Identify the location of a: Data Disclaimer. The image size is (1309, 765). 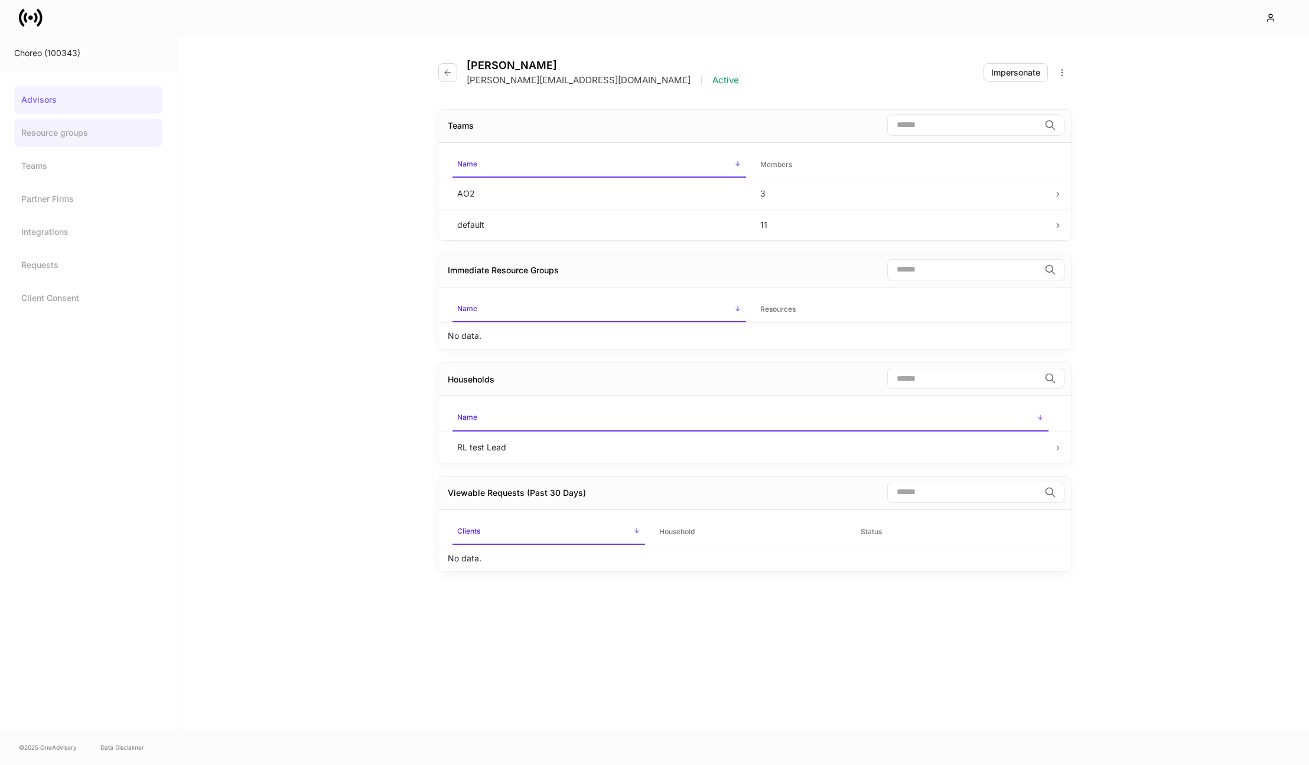
(122, 748).